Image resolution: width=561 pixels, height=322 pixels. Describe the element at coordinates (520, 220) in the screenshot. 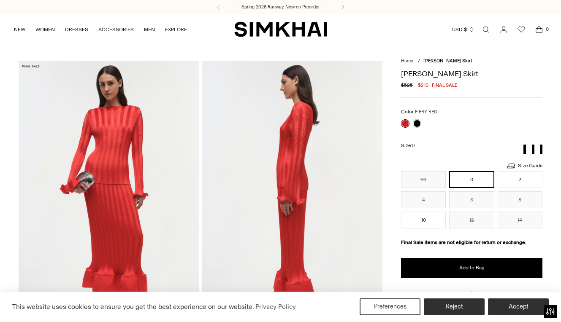

I see `button: 14` at that location.